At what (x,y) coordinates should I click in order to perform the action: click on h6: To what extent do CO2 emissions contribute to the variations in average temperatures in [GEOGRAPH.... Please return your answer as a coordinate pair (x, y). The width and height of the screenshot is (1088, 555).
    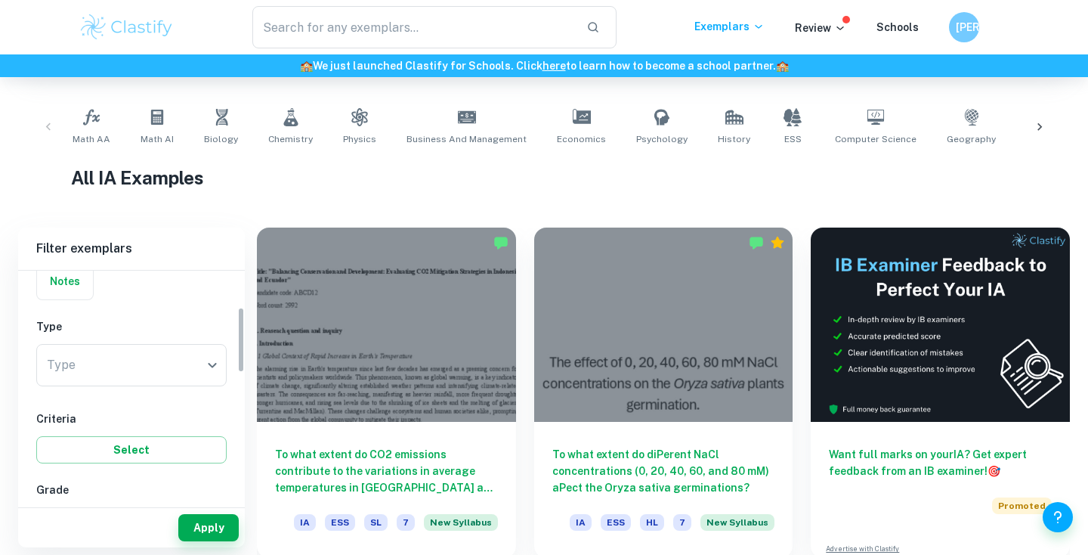
    Looking at the image, I should click on (386, 471).